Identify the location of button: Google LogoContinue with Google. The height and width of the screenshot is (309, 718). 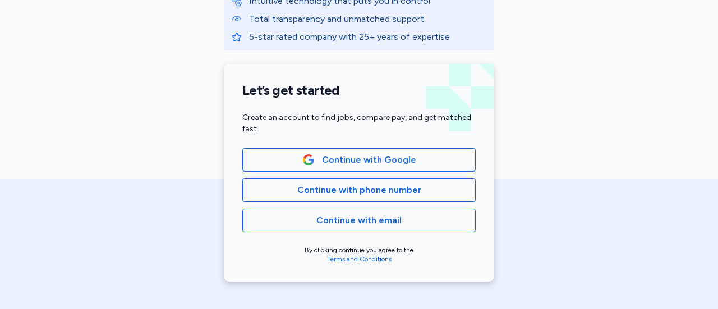
(359, 160).